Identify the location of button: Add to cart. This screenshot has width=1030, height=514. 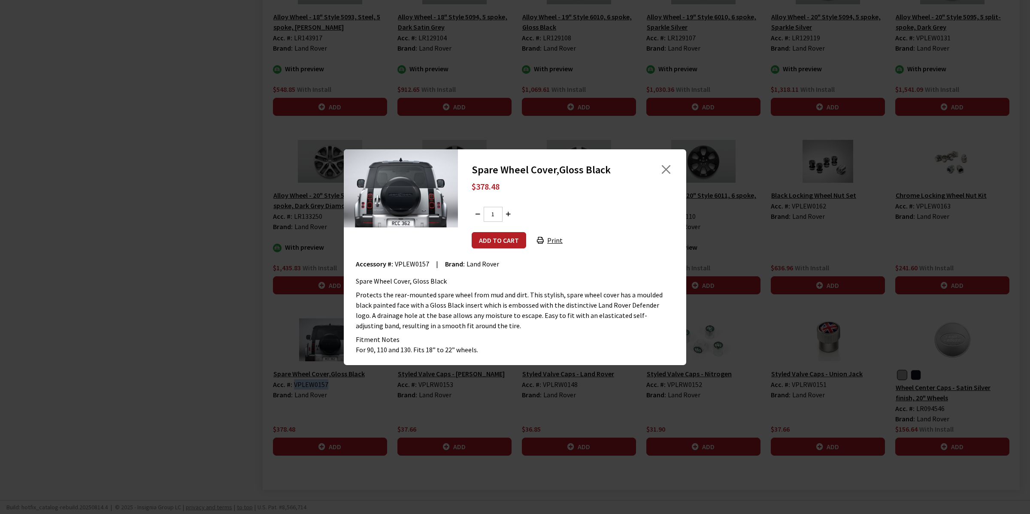
(499, 240).